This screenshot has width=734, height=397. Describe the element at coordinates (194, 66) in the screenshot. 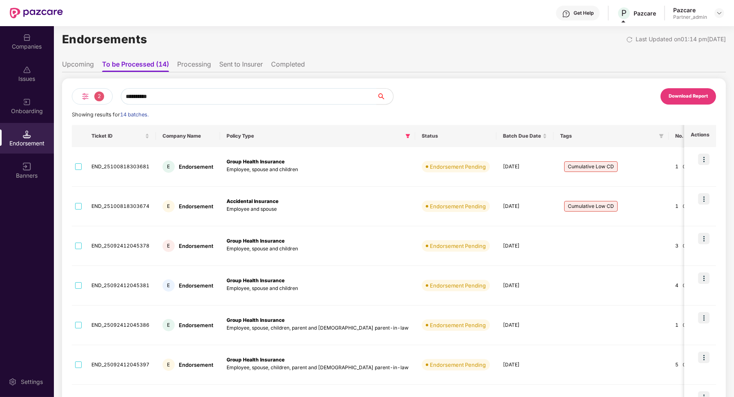

I see `li: Processing` at that location.